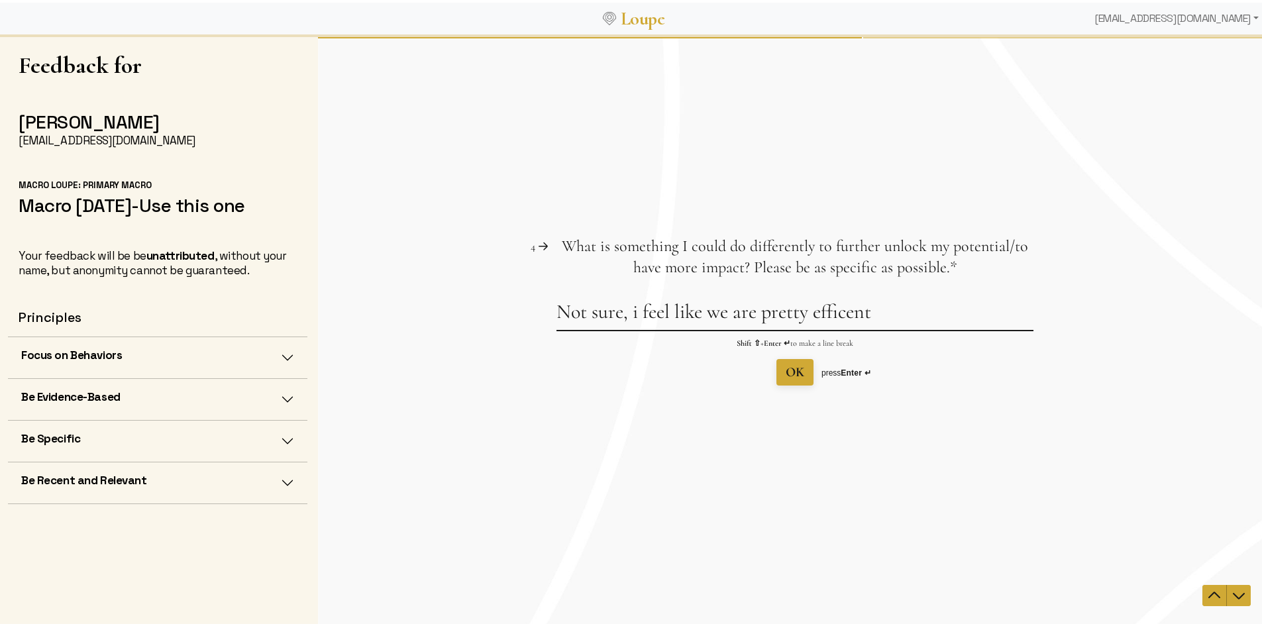 The image size is (1262, 626). What do you see at coordinates (158, 62) in the screenshot?
I see `h1: Feedback for` at bounding box center [158, 62].